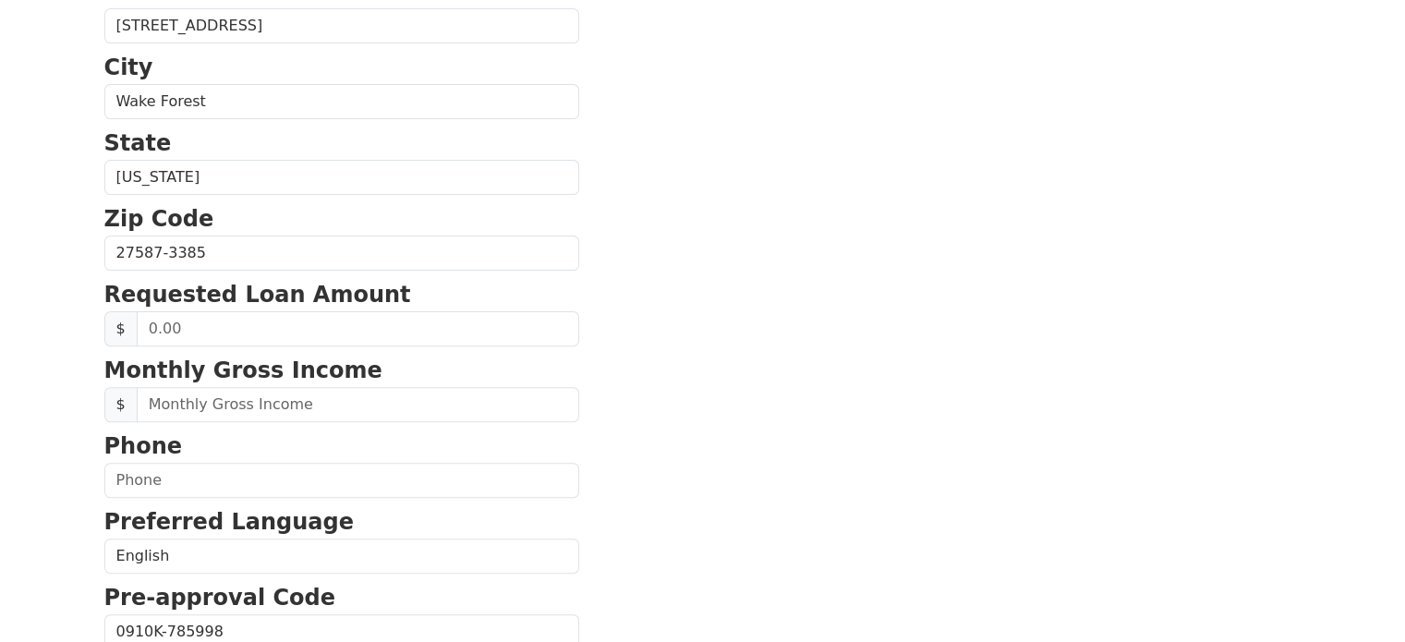  I want to click on input: Phone, so click(342, 480).